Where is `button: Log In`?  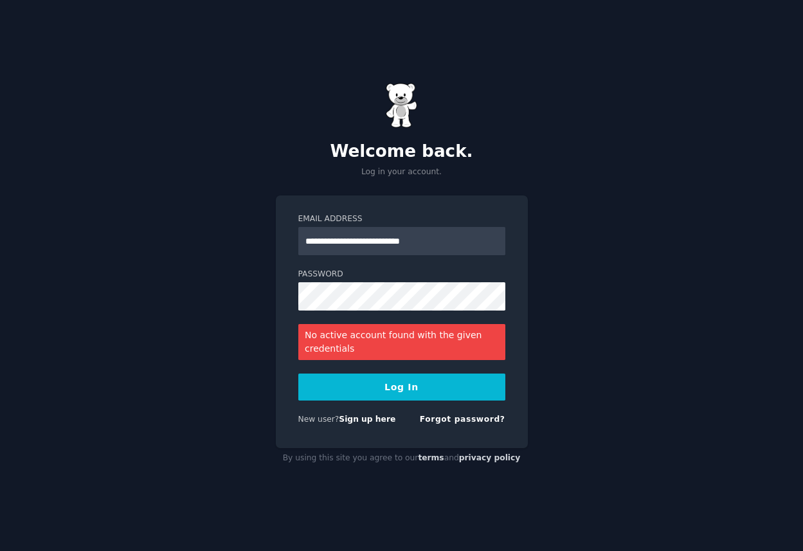 button: Log In is located at coordinates (402, 387).